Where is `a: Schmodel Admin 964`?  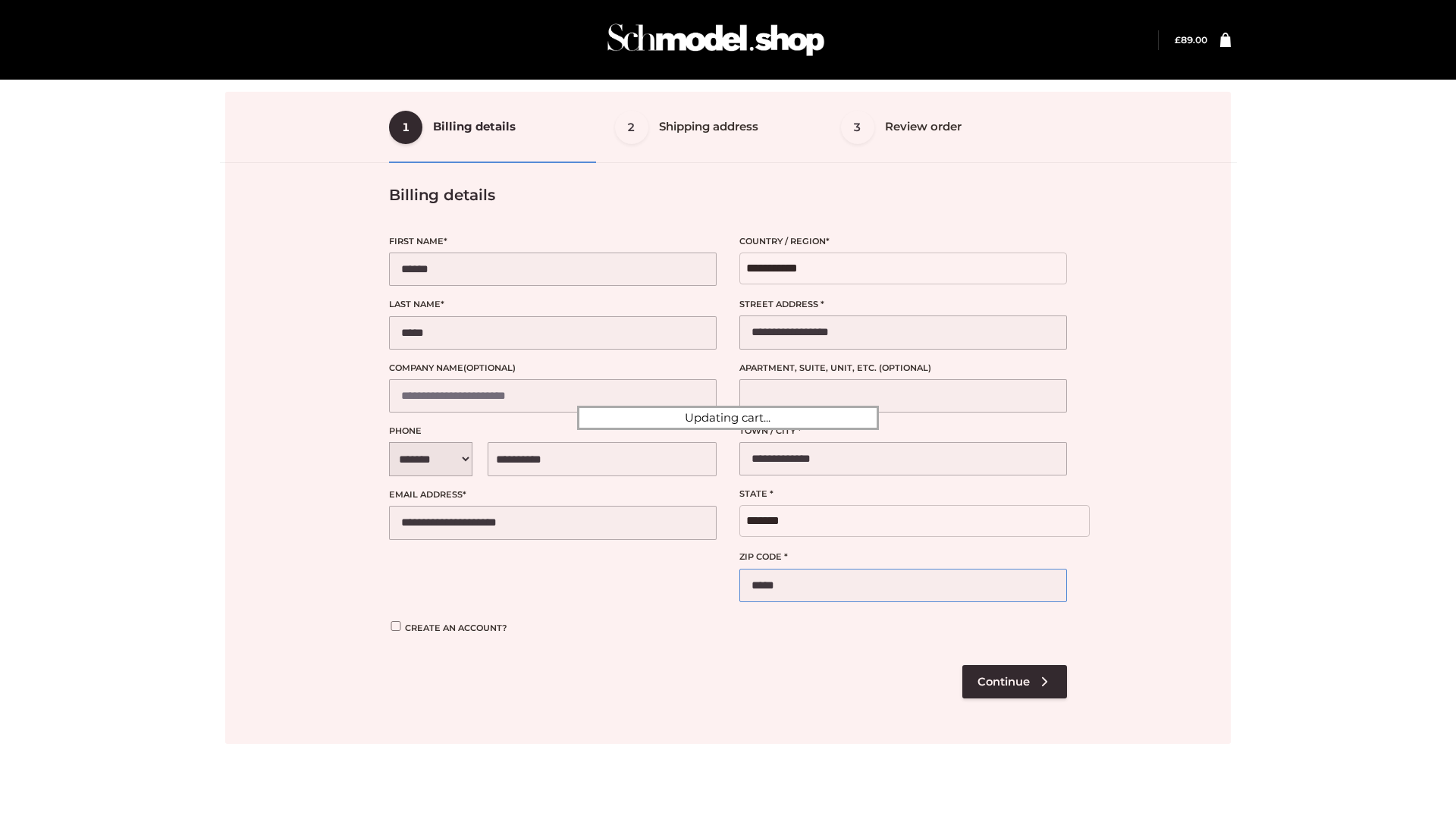 a: Schmodel Admin 964 is located at coordinates (716, 40).